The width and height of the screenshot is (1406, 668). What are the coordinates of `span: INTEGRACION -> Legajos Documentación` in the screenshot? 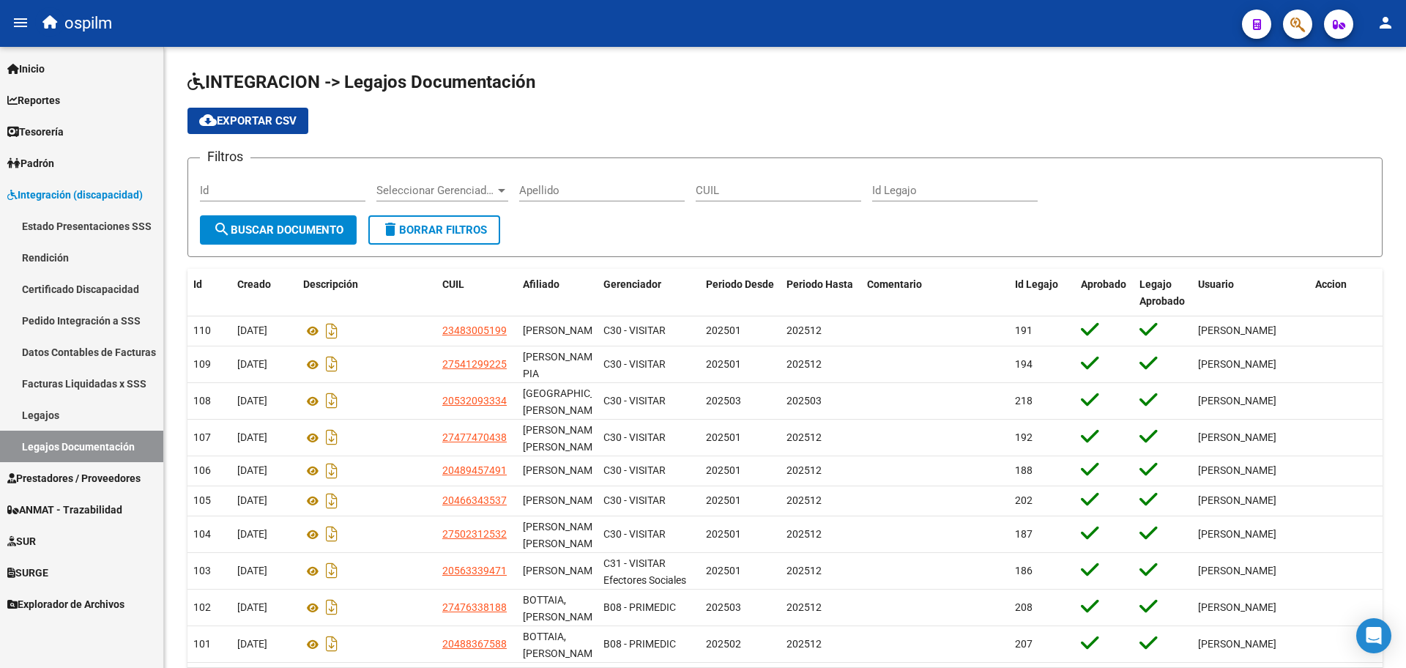 It's located at (361, 82).